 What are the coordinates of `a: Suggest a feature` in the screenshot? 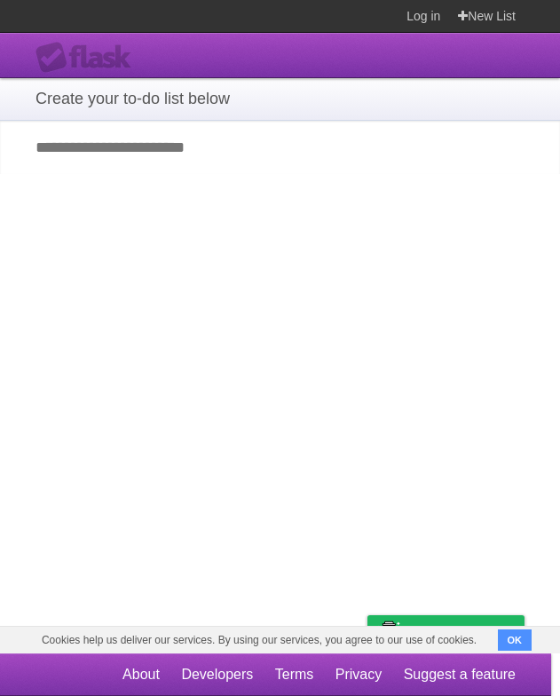 It's located at (460, 674).